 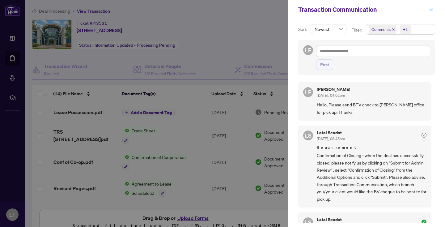 What do you see at coordinates (406, 29) in the screenshot?
I see `div: +1` at bounding box center [406, 29].